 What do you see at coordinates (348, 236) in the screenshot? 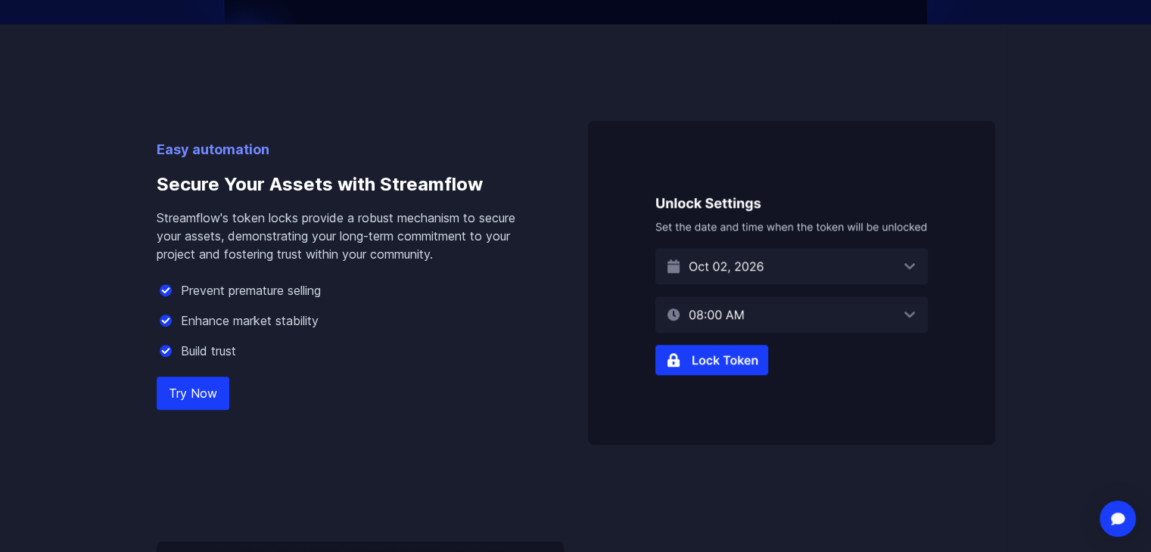
I see `p: Streamflow's token locks provide a robust mechanism to secure your assets, demonstrating your lon...` at bounding box center [348, 236].